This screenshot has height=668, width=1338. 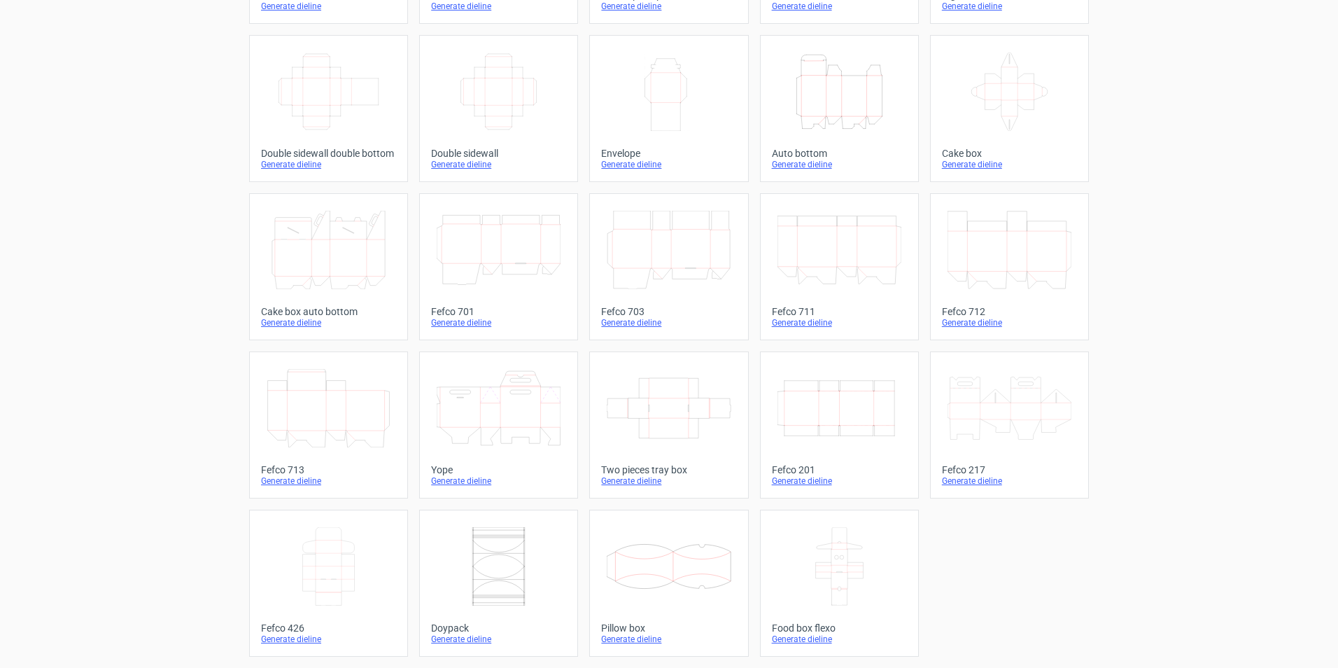 I want to click on a: Fefco 712Generate dieline, so click(x=1009, y=267).